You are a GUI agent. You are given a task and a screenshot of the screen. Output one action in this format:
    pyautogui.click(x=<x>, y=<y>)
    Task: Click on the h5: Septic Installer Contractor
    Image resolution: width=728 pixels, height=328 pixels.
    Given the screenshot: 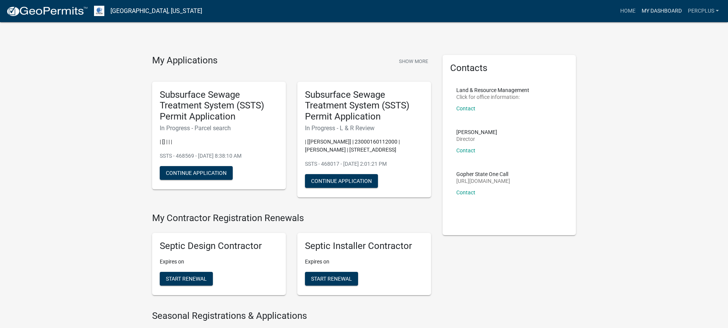 What is the action you would take?
    pyautogui.click(x=364, y=246)
    